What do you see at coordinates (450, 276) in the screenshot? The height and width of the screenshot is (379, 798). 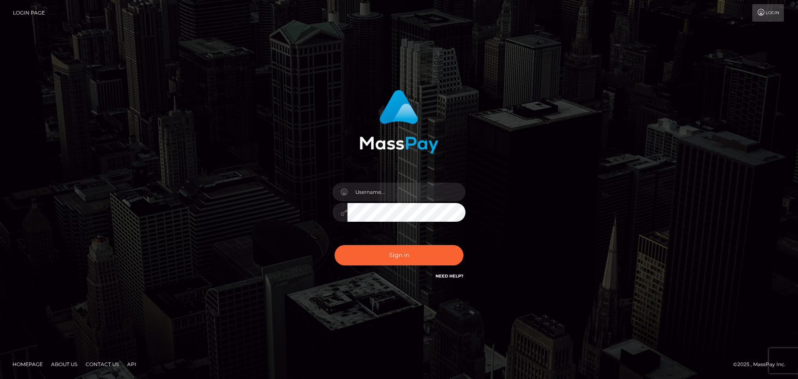 I see `a: Need Help?` at bounding box center [450, 276].